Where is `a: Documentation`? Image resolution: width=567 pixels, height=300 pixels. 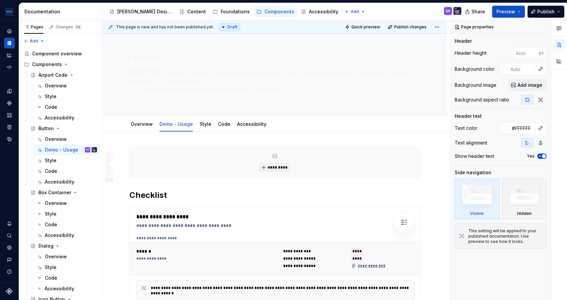 a: Documentation is located at coordinates (9, 43).